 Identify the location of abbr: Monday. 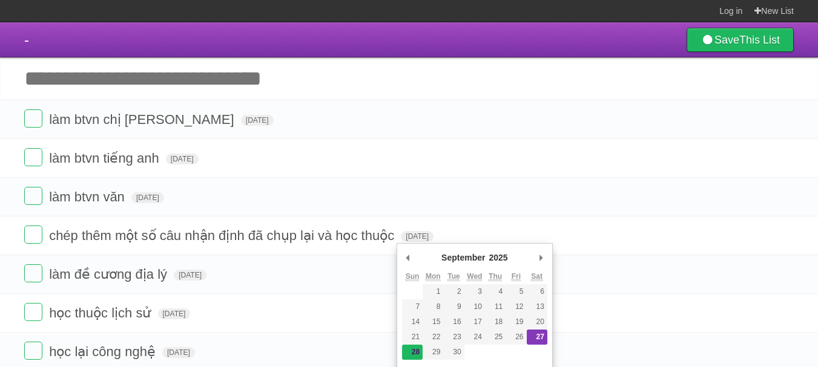
(433, 277).